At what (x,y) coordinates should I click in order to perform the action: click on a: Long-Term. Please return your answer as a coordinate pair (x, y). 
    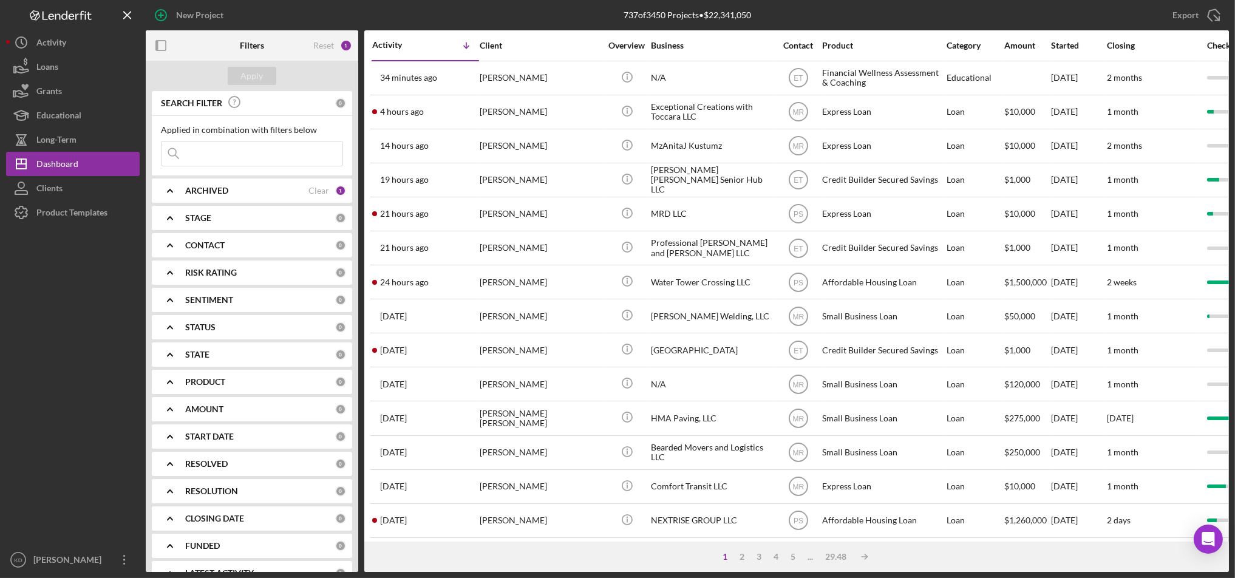
    Looking at the image, I should click on (73, 140).